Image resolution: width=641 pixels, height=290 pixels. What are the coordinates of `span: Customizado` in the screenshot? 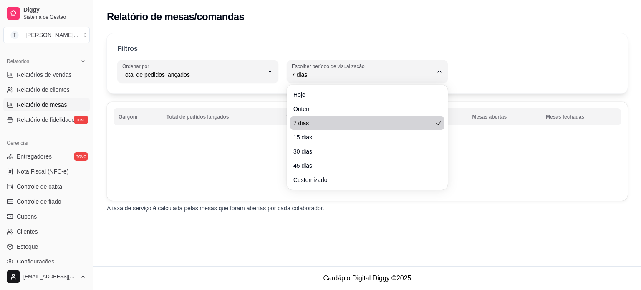 It's located at (363, 180).